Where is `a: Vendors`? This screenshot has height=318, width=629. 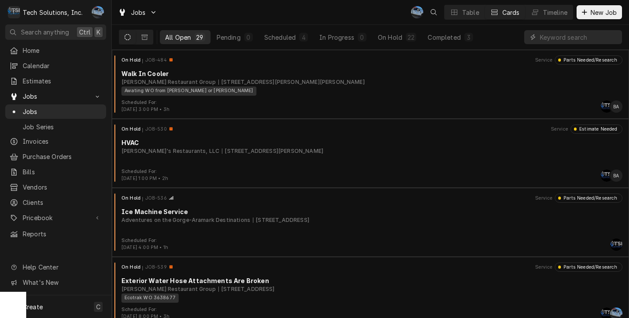
a: Vendors is located at coordinates (55, 187).